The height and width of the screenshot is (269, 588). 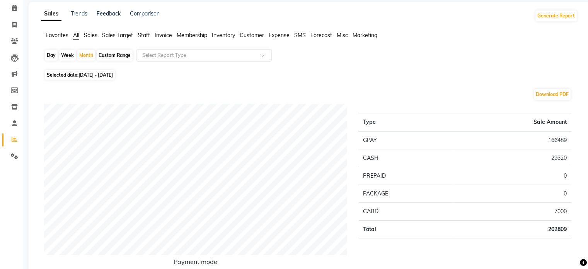 I want to click on span: Sales Target, so click(x=117, y=35).